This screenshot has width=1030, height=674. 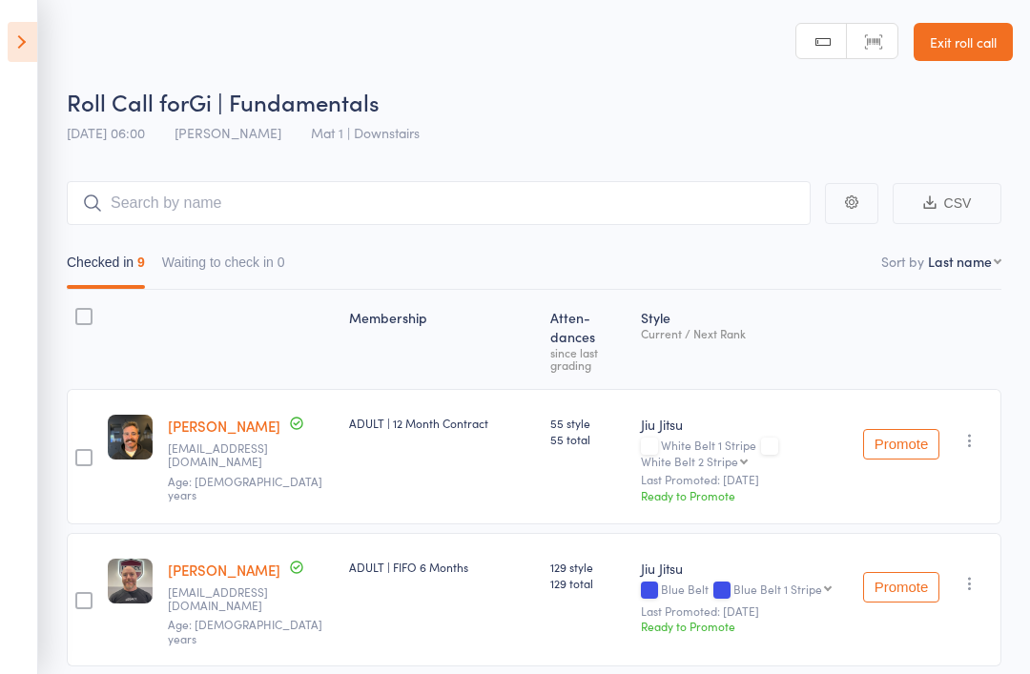 I want to click on img: image1710966633.png, so click(x=130, y=581).